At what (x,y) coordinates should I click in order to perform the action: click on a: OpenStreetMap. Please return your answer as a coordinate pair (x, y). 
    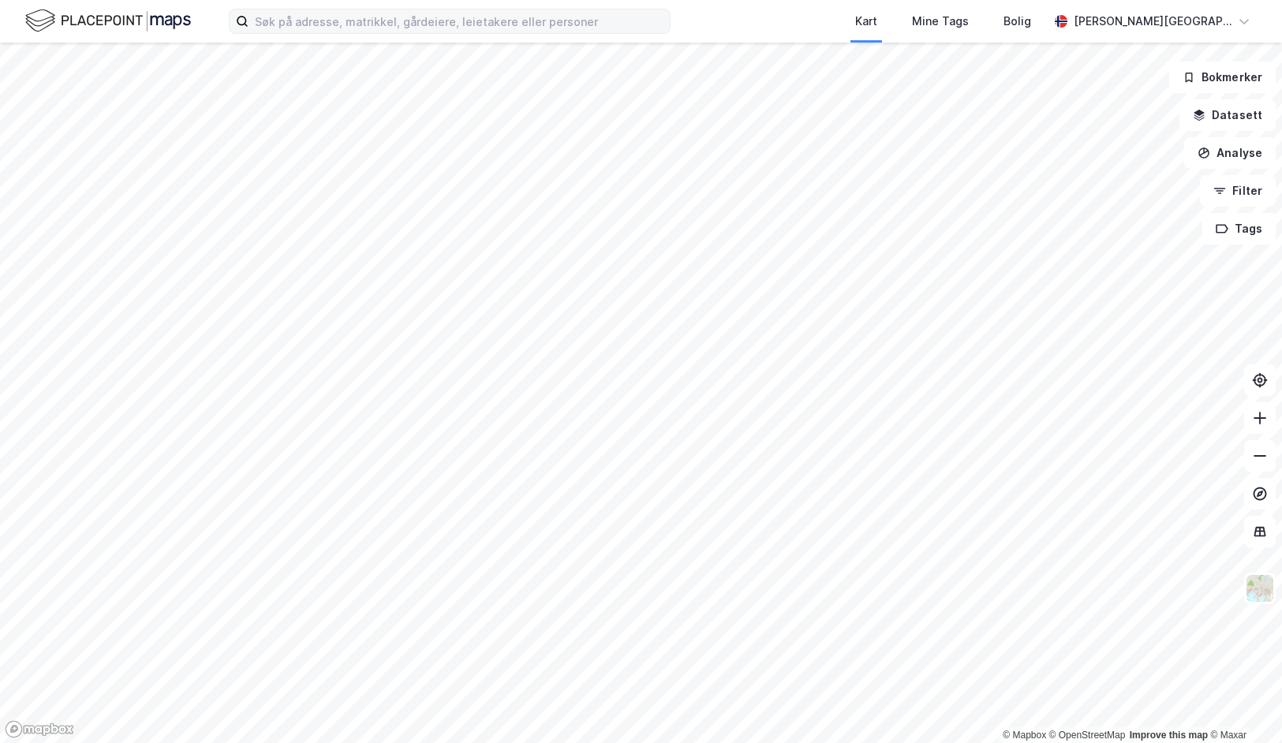
    Looking at the image, I should click on (1087, 735).